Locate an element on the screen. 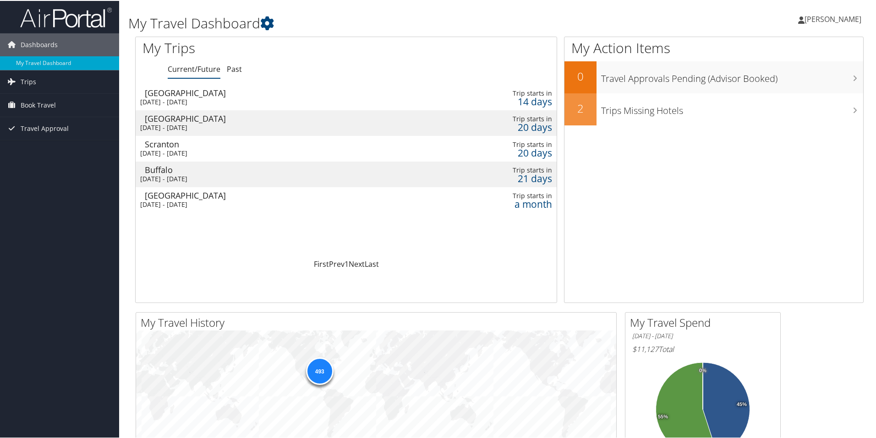 Image resolution: width=876 pixels, height=438 pixels. h6: Total is located at coordinates (703, 349).